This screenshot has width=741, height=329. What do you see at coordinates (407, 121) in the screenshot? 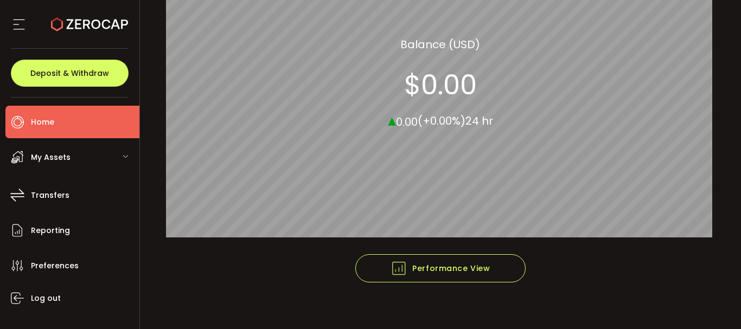
I see `span: 0.00` at bounding box center [407, 121].